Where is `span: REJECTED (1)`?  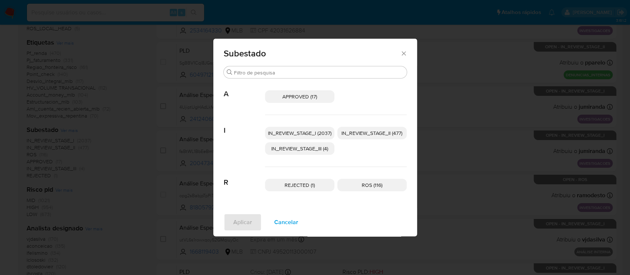
span: REJECTED (1) is located at coordinates (300, 185).